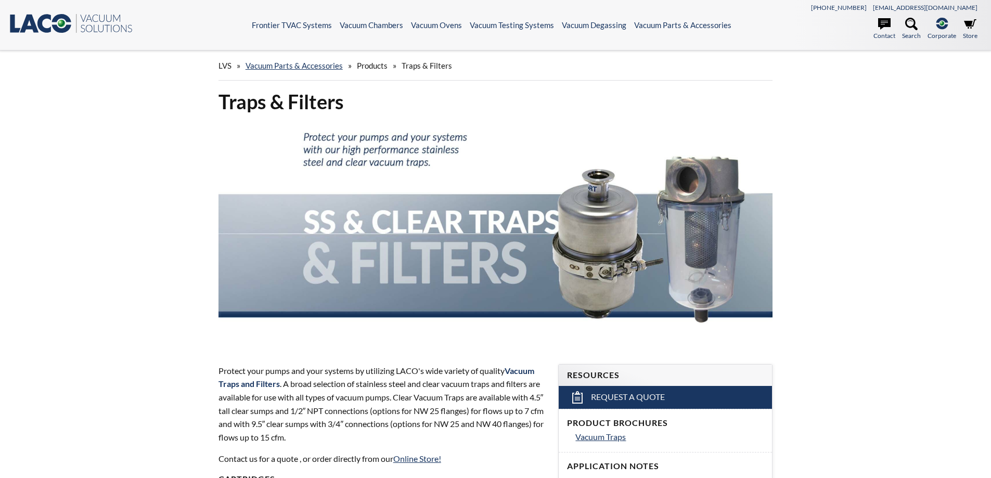  Describe the element at coordinates (427, 66) in the screenshot. I see `span: Traps & Filters` at that location.